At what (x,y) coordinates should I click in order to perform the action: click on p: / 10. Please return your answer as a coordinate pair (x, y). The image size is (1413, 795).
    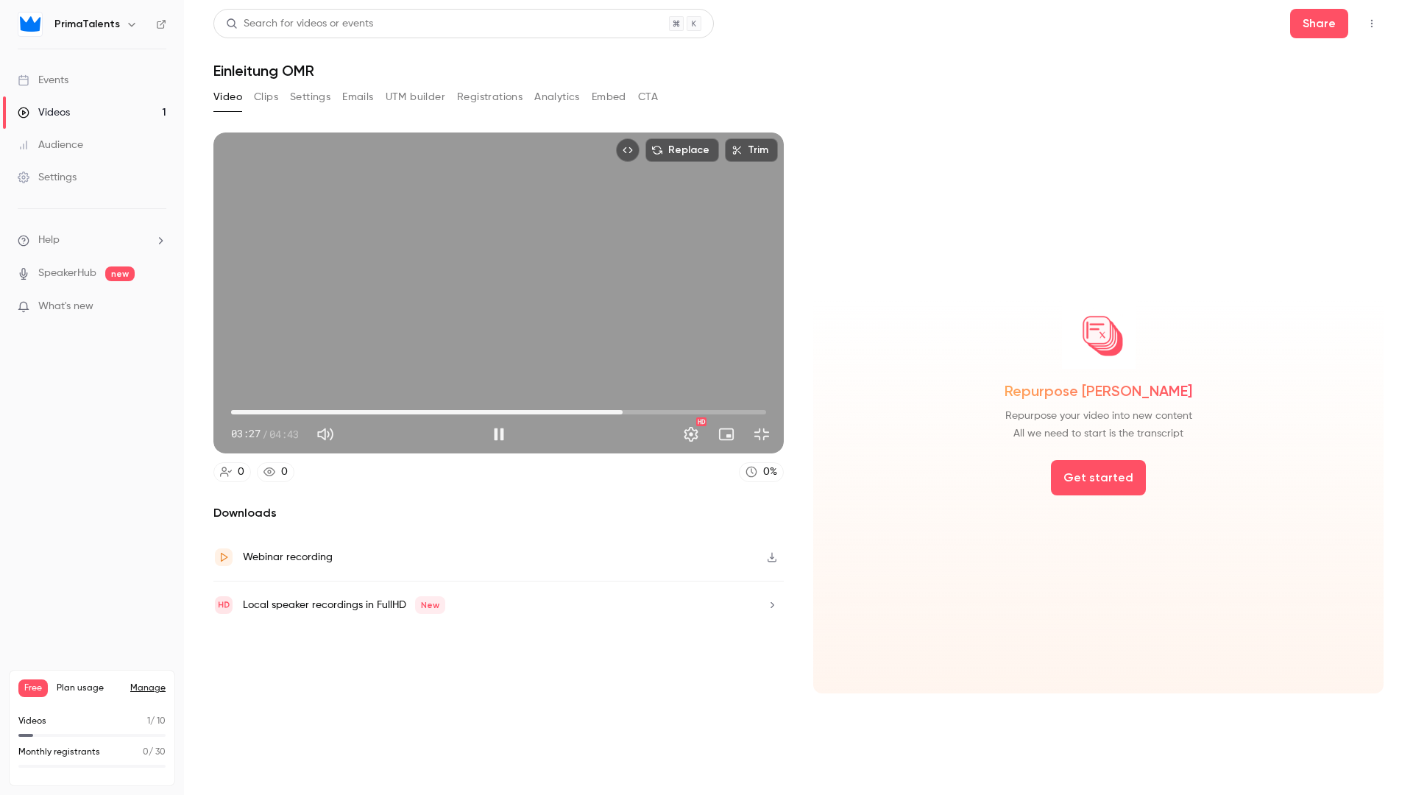
    Looking at the image, I should click on (156, 721).